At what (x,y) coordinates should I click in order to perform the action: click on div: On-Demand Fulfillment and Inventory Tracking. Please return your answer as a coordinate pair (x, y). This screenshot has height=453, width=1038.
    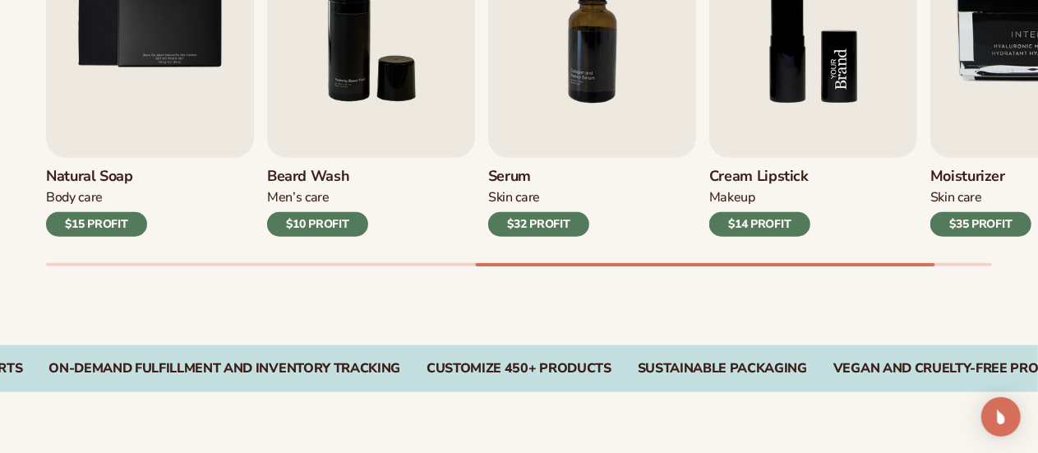
    Looking at the image, I should click on (224, 368).